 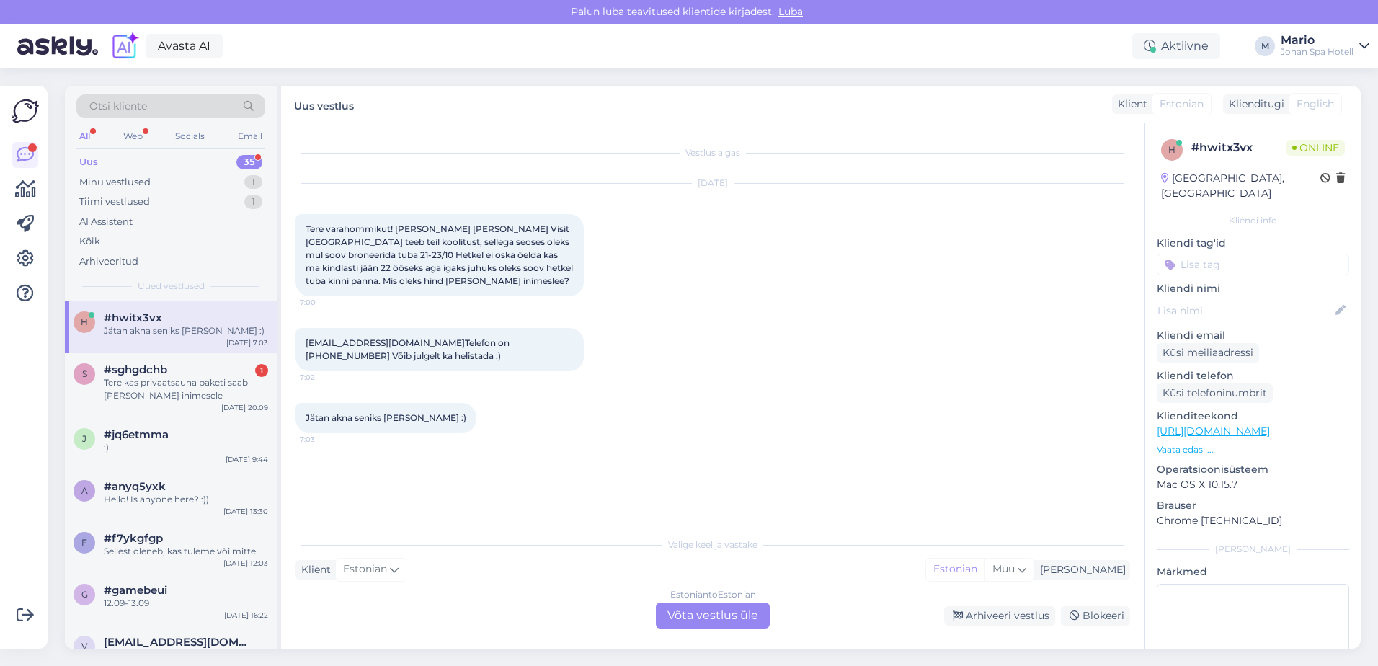 I want to click on p: Kliendi nimi, so click(x=1252, y=288).